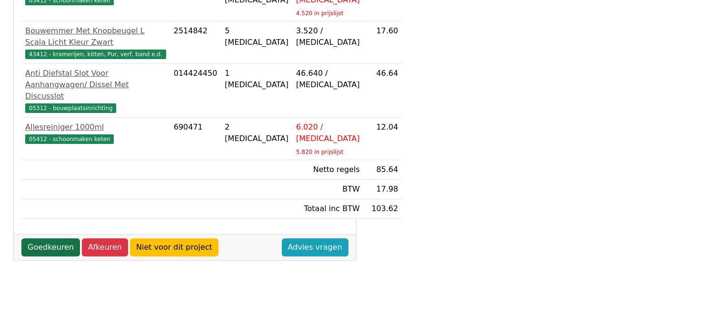 The height and width of the screenshot is (335, 724). I want to click on td: 46.64, so click(383, 90).